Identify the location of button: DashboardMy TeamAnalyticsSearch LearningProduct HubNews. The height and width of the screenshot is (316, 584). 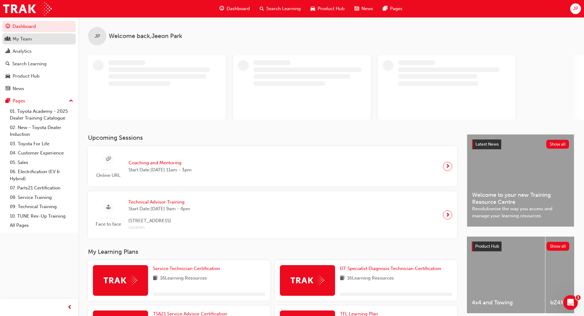
(39, 57).